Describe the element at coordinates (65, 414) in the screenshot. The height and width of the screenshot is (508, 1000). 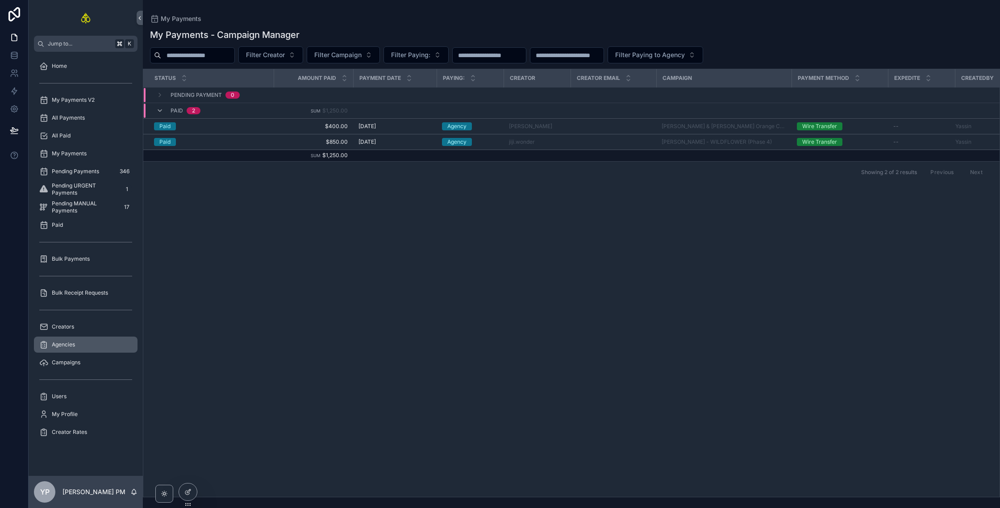
I see `span: My Profile` at that location.